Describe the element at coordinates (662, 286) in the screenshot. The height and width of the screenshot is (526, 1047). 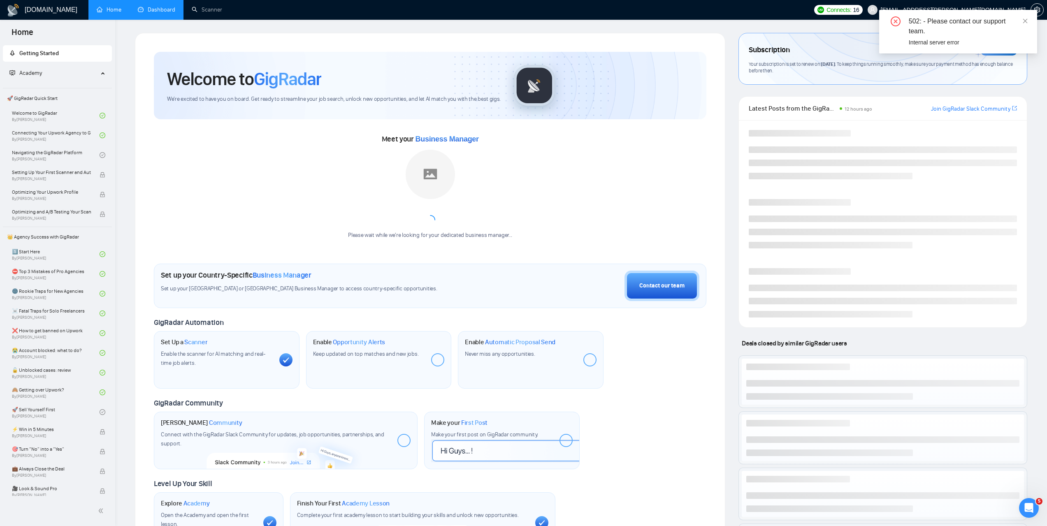
I see `button: Contact our team` at that location.